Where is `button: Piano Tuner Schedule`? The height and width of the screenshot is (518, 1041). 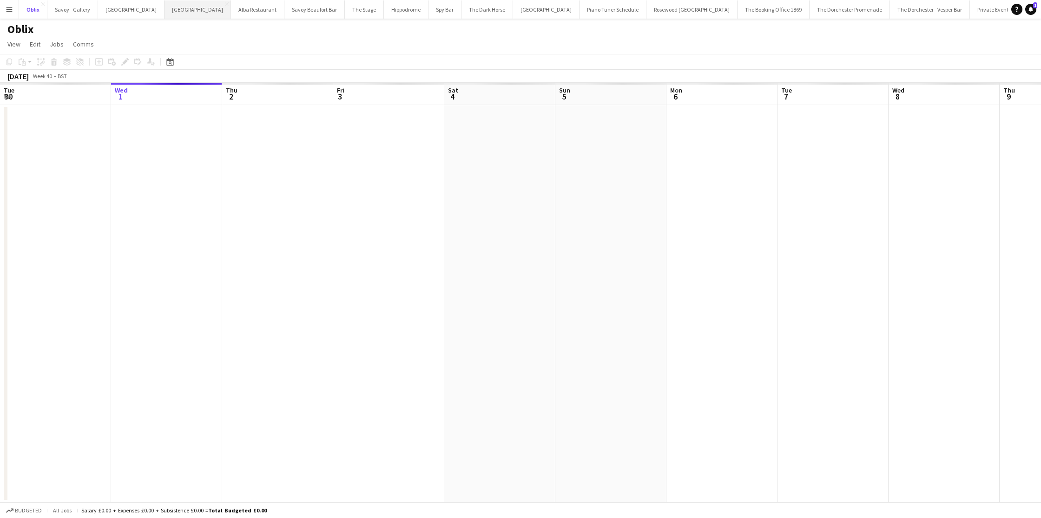 button: Piano Tuner Schedule is located at coordinates (613, 9).